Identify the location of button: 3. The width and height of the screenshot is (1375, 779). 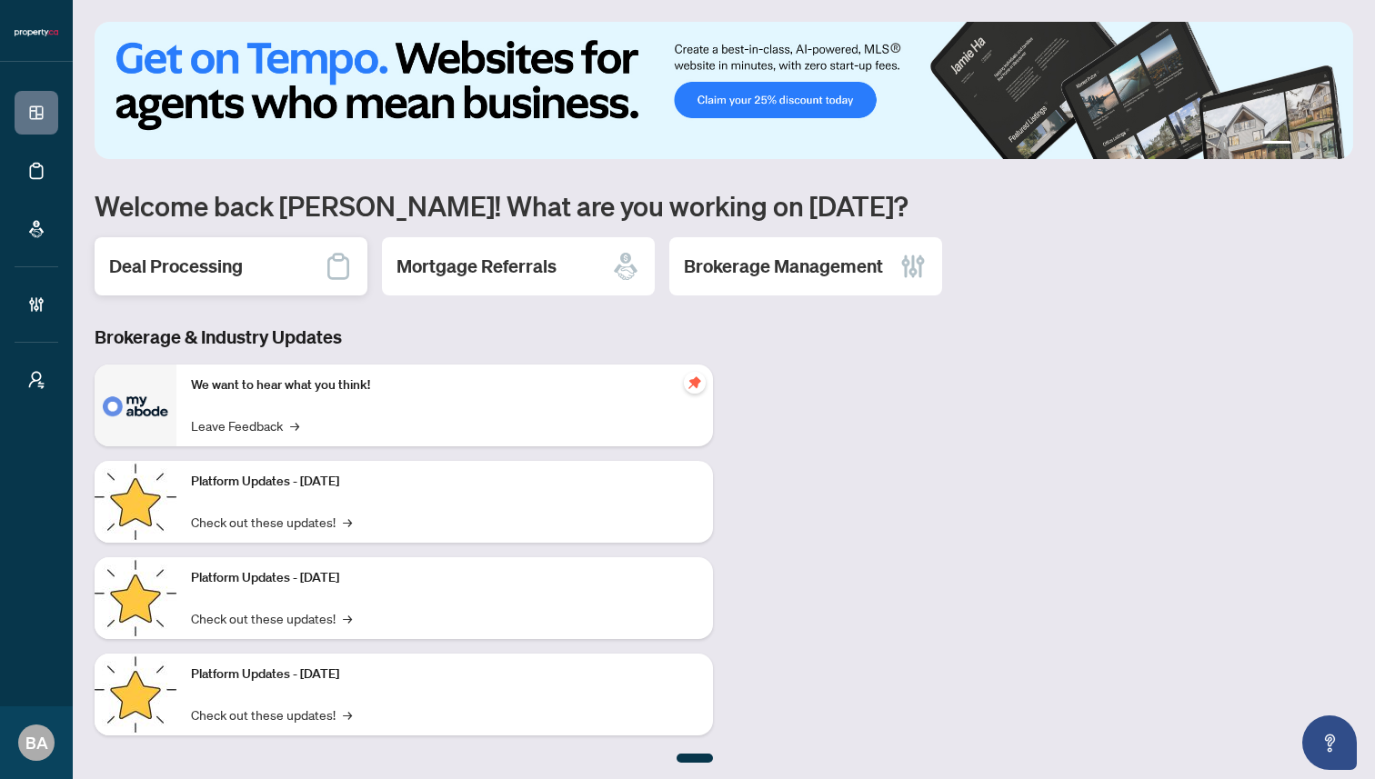
(1316, 145).